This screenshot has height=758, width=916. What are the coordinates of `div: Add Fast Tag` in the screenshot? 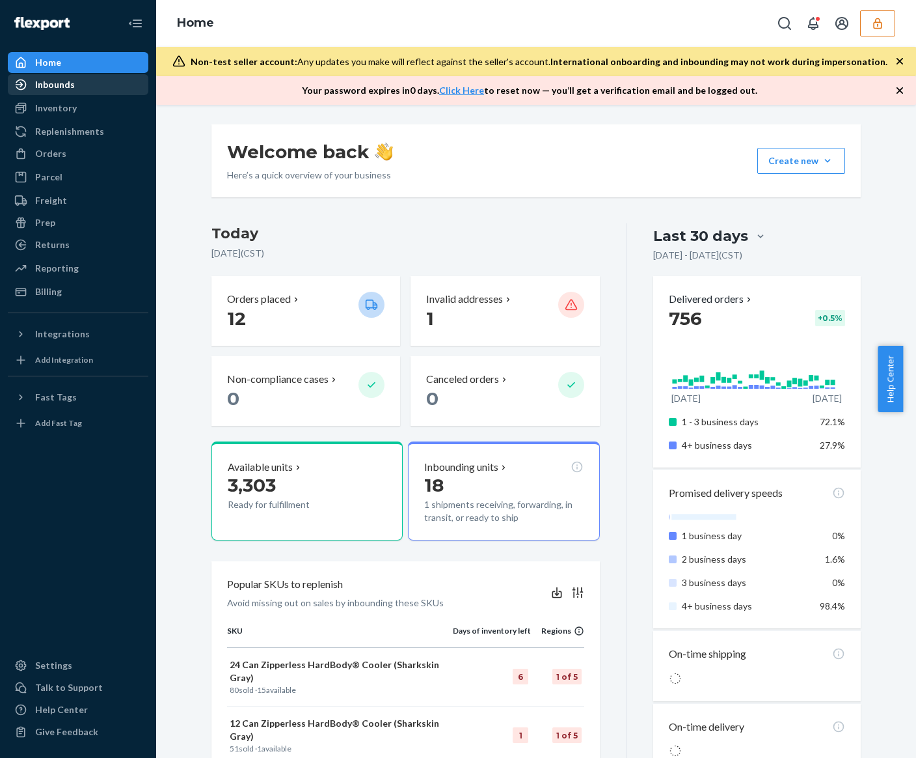 It's located at (59, 422).